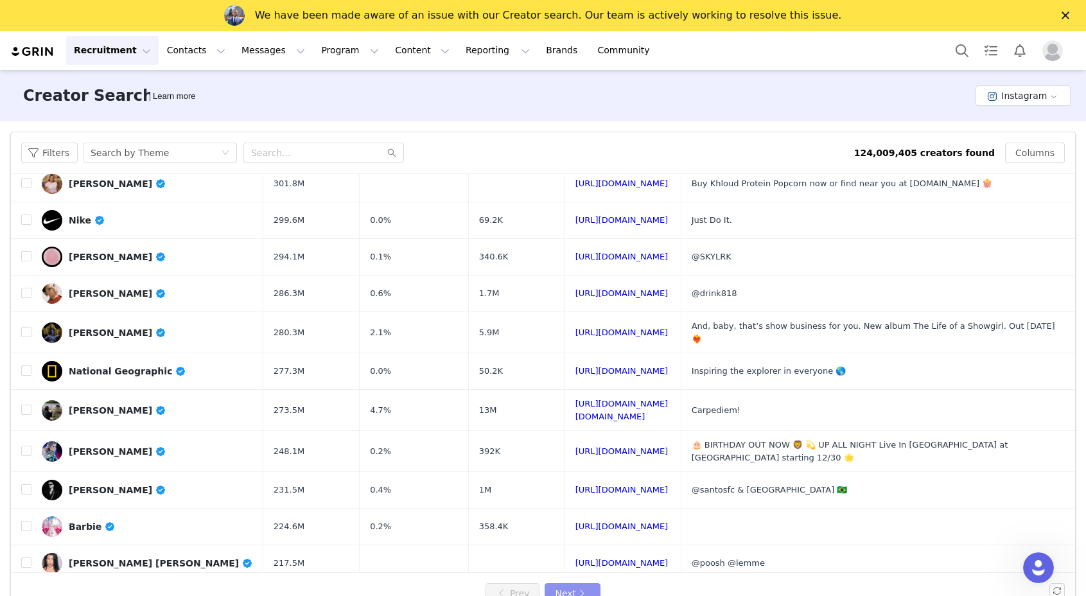 The image size is (1086, 596). Describe the element at coordinates (127, 371) in the screenshot. I see `div: National Geographic` at that location.